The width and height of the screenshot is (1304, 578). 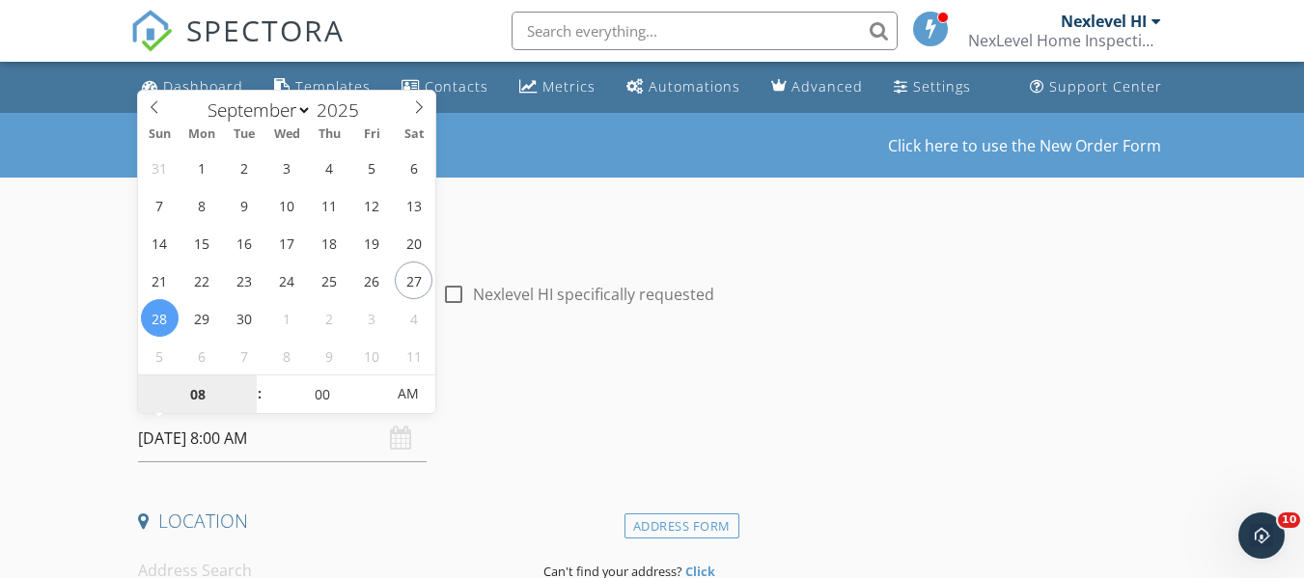 What do you see at coordinates (413, 355) in the screenshot?
I see `span: October 11, 2025` at bounding box center [413, 355].